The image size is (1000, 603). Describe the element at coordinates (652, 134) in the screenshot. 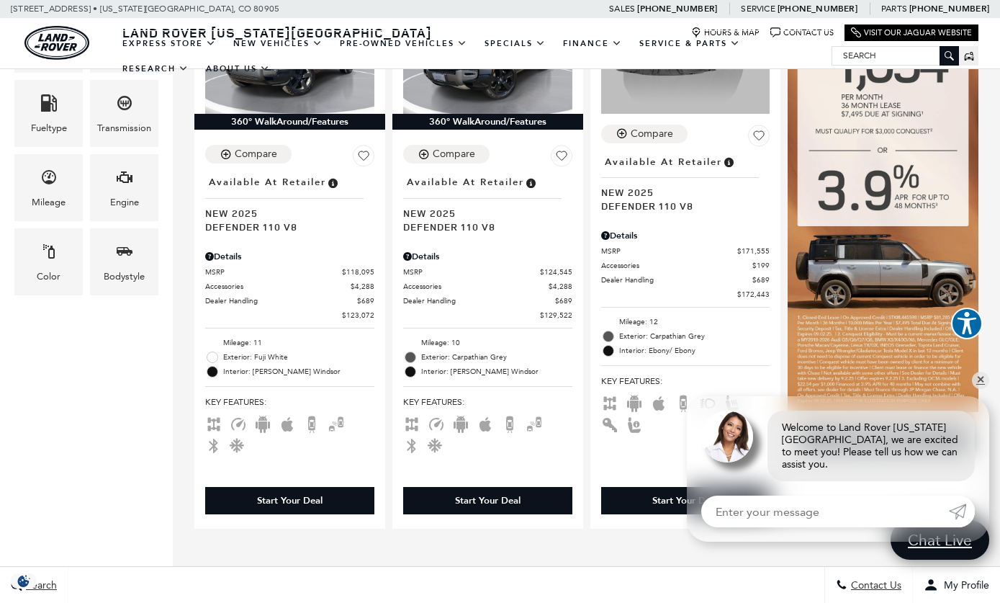

I see `div: Compare` at that location.